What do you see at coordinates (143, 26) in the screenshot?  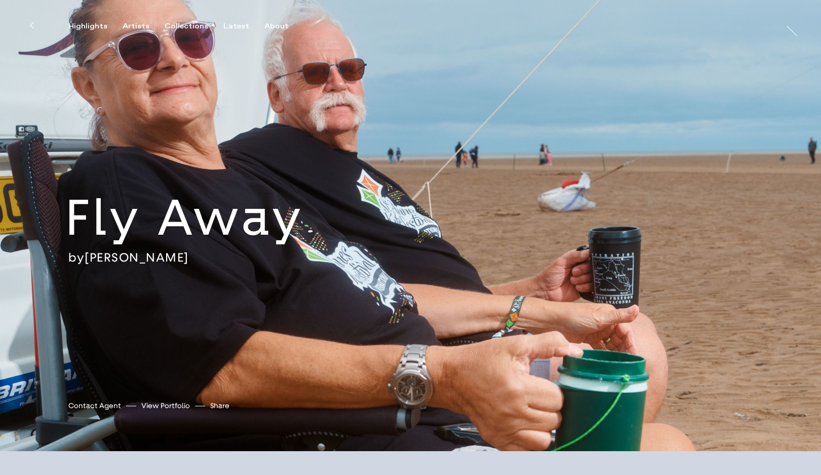 I see `button: Artists` at bounding box center [143, 26].